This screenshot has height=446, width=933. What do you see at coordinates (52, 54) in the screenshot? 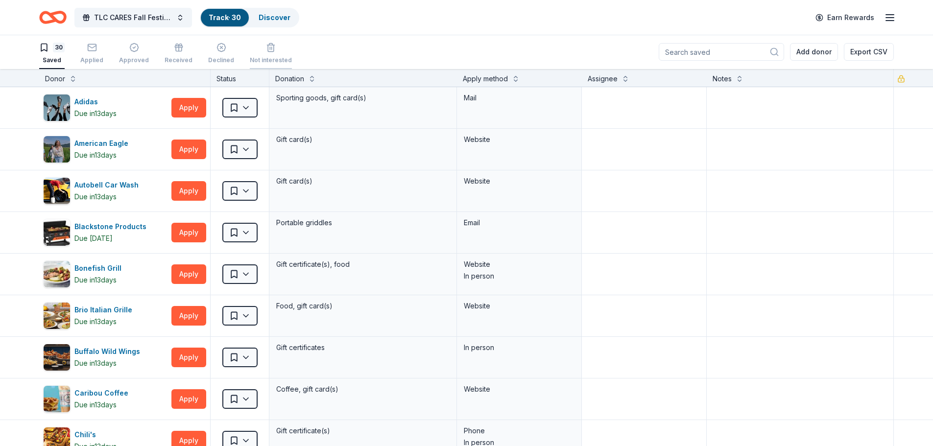
I see `button: 30Saved` at bounding box center [52, 54].